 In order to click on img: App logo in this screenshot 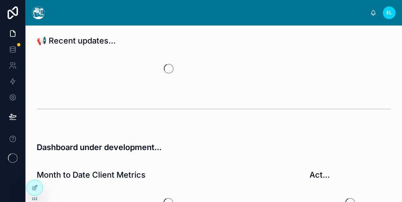, I will do `click(38, 13)`.